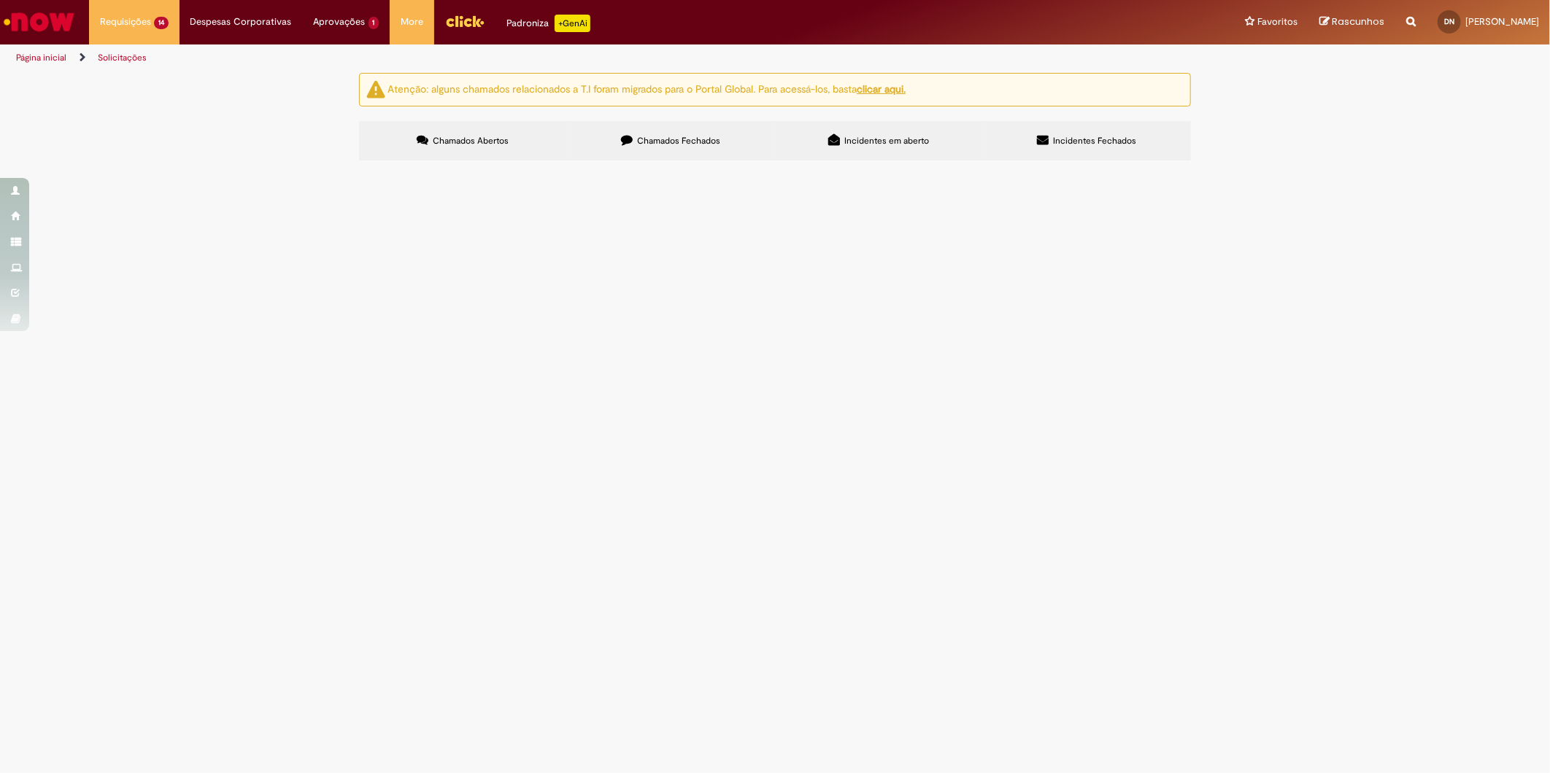 Image resolution: width=1550 pixels, height=773 pixels. I want to click on a: Rascunhos, so click(1351, 22).